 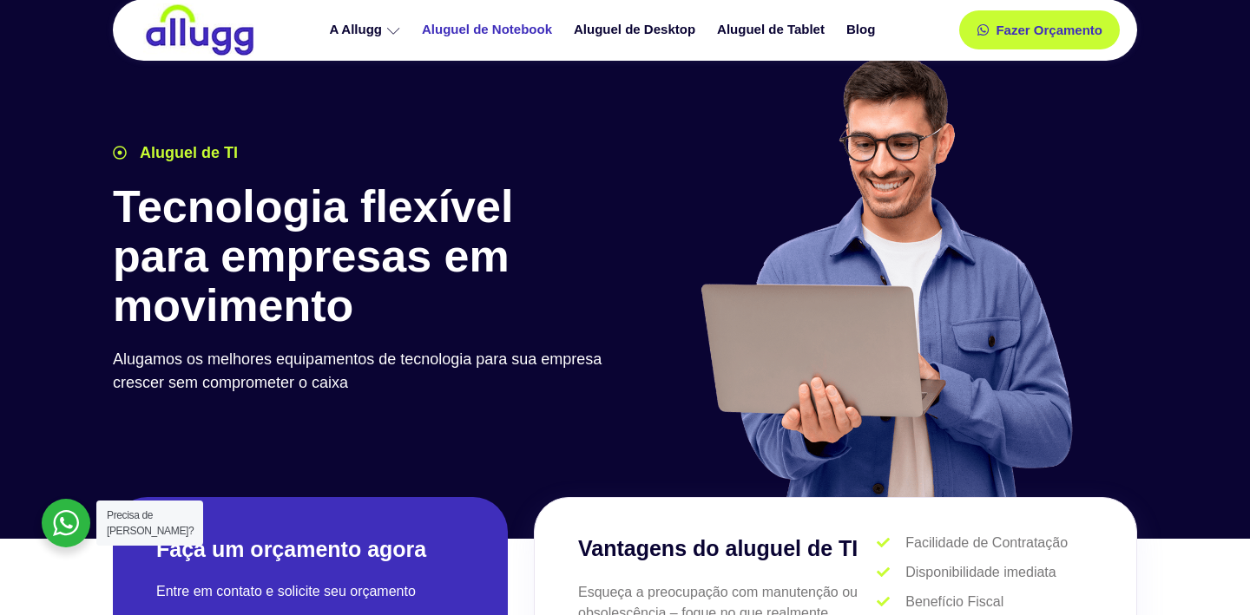 I want to click on a: Blog, so click(x=863, y=30).